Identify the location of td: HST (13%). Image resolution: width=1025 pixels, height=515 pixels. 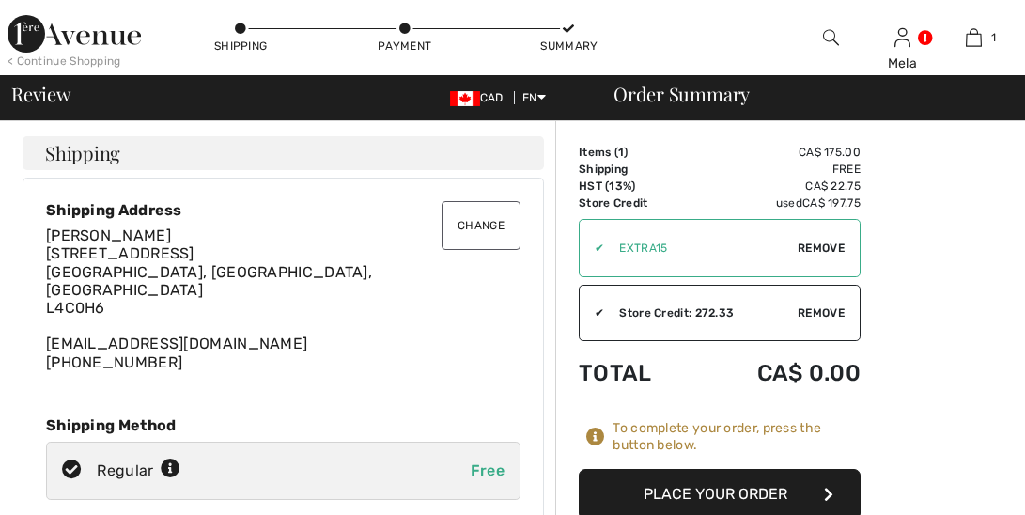
(637, 186).